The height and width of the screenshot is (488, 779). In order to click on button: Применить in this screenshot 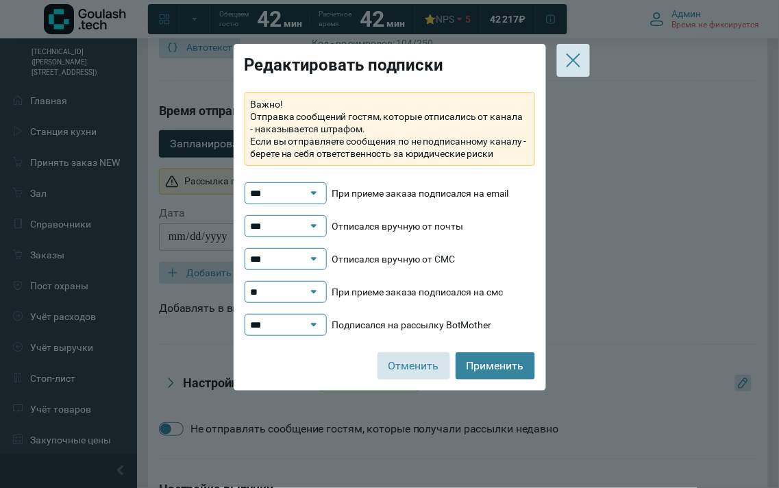, I will do `click(495, 366)`.